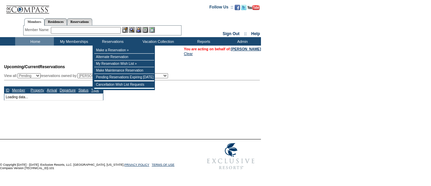  Describe the element at coordinates (254, 7) in the screenshot. I see `img: Subscribe to our YouTube Channel` at that location.